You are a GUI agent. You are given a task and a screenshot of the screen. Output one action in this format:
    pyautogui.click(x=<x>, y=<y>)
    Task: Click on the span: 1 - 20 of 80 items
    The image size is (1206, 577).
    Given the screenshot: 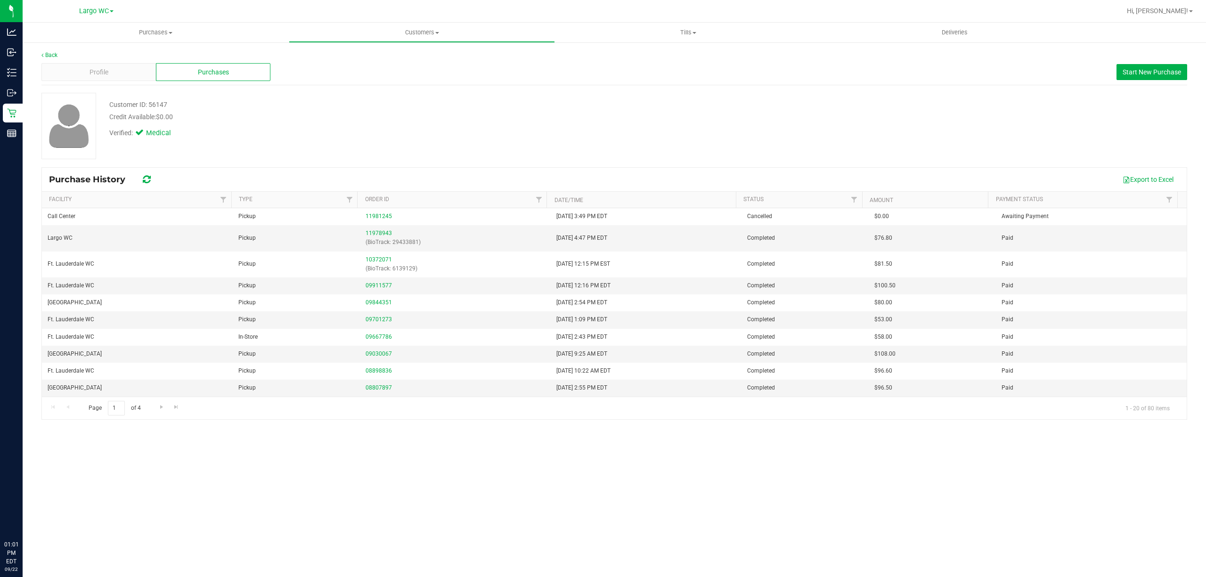 What is the action you would take?
    pyautogui.click(x=1148, y=408)
    